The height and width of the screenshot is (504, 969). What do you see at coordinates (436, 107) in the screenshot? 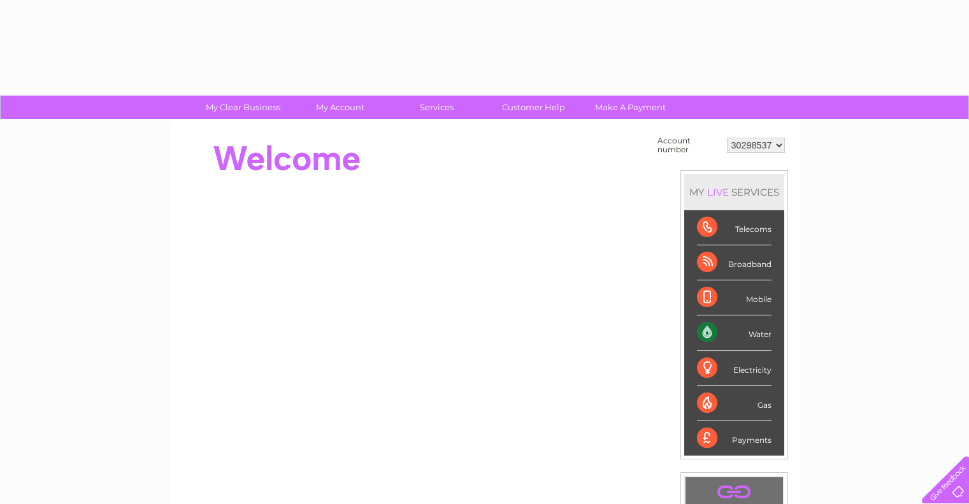
I see `a: Services` at bounding box center [436, 107].